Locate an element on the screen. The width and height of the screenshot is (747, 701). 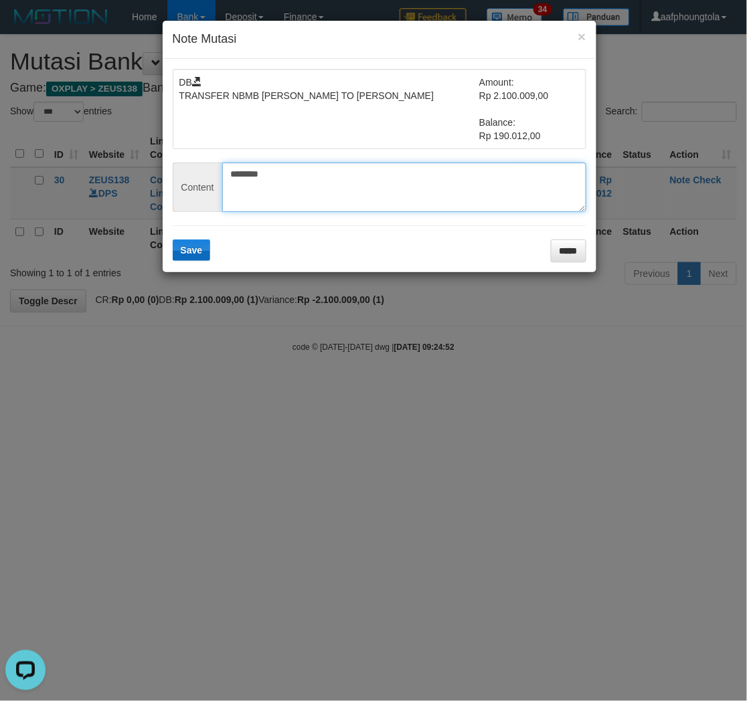
span: Save is located at coordinates (191, 250).